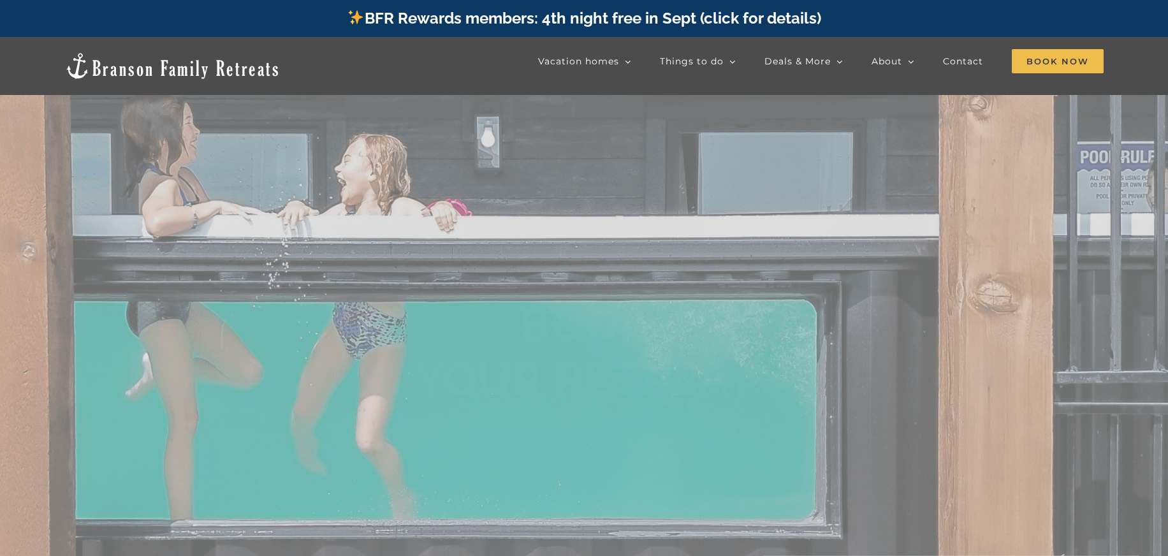  What do you see at coordinates (1058, 61) in the screenshot?
I see `span: Book Now` at bounding box center [1058, 61].